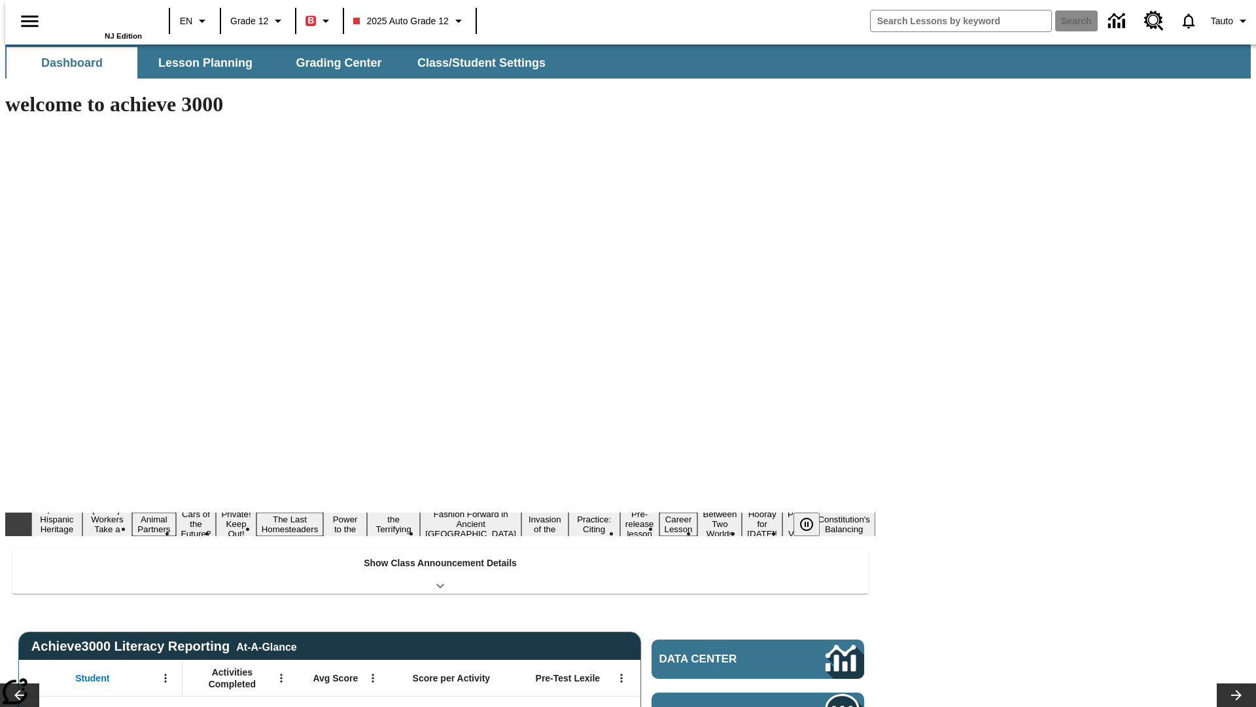  I want to click on span: Avg Score, so click(335, 678).